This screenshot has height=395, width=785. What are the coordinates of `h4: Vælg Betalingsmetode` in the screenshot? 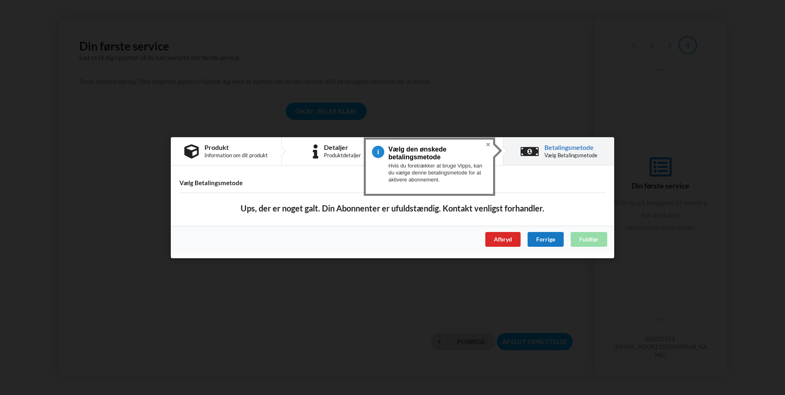 It's located at (392, 183).